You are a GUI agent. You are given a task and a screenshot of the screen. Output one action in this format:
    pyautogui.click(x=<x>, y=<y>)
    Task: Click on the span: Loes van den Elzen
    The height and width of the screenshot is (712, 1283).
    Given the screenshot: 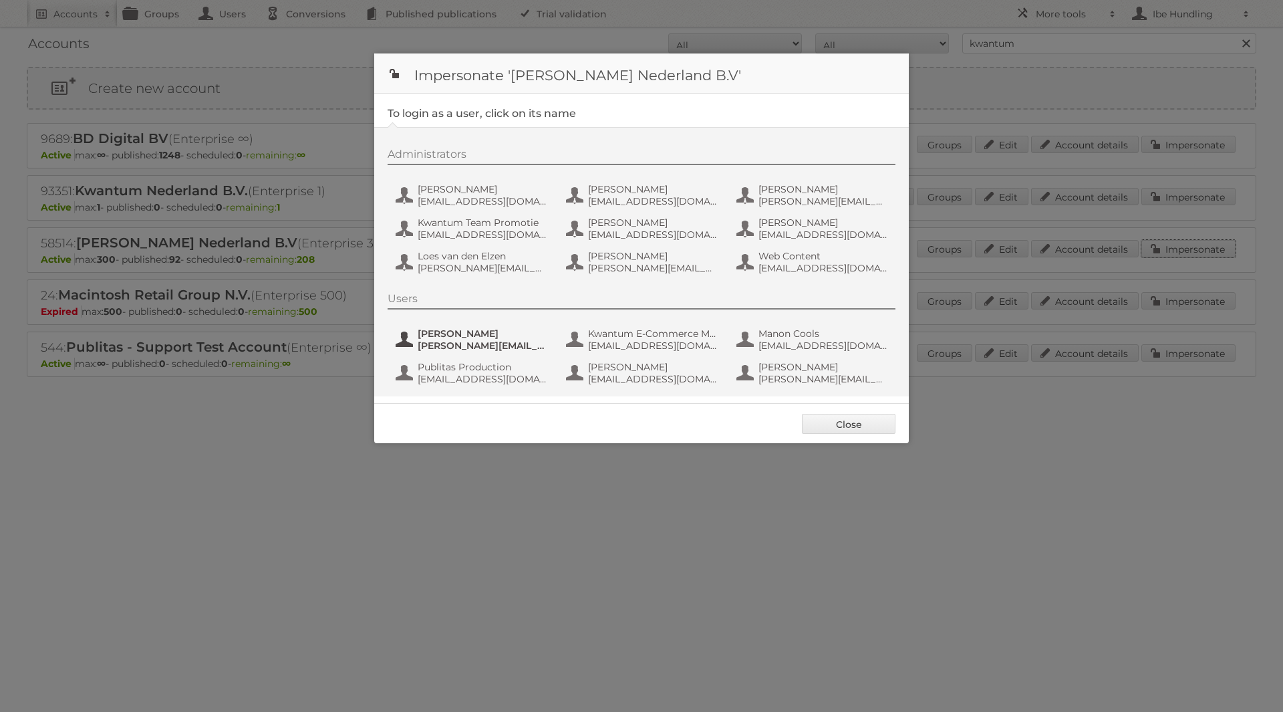 What is the action you would take?
    pyautogui.click(x=482, y=256)
    